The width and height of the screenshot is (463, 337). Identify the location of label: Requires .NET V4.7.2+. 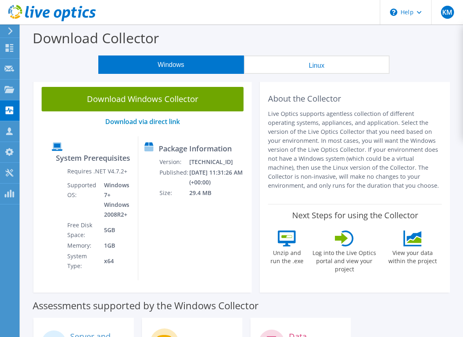
(97, 171).